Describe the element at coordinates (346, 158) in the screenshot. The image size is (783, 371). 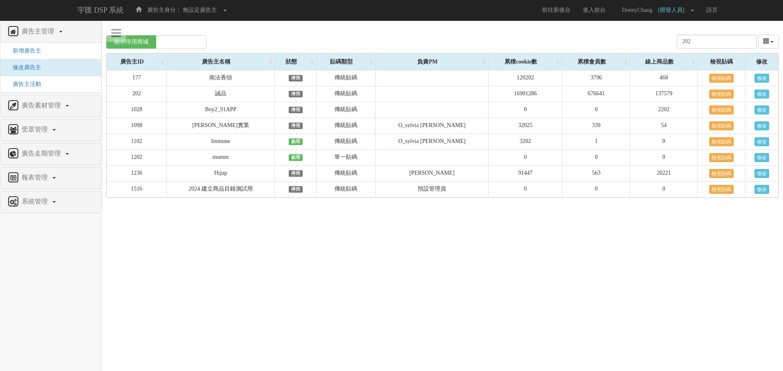
I see `td: 單一貼碼` at that location.